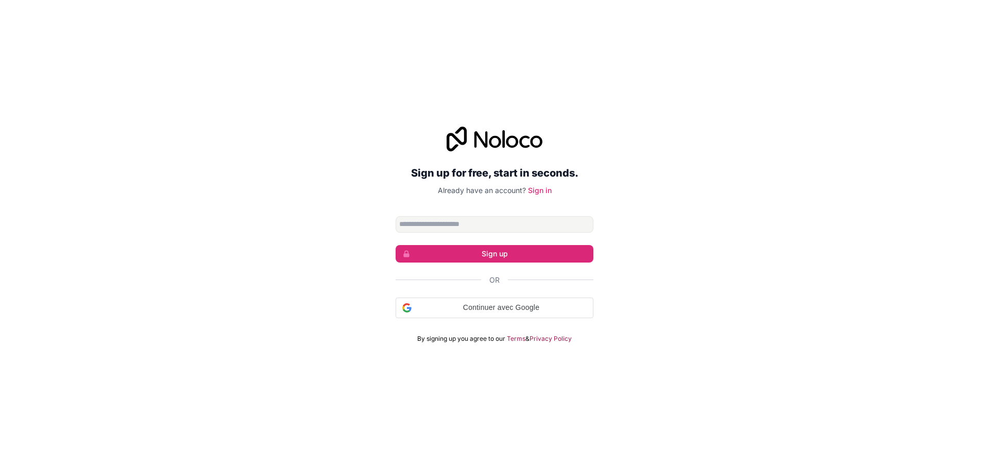  What do you see at coordinates (540, 190) in the screenshot?
I see `a: Sign in` at bounding box center [540, 190].